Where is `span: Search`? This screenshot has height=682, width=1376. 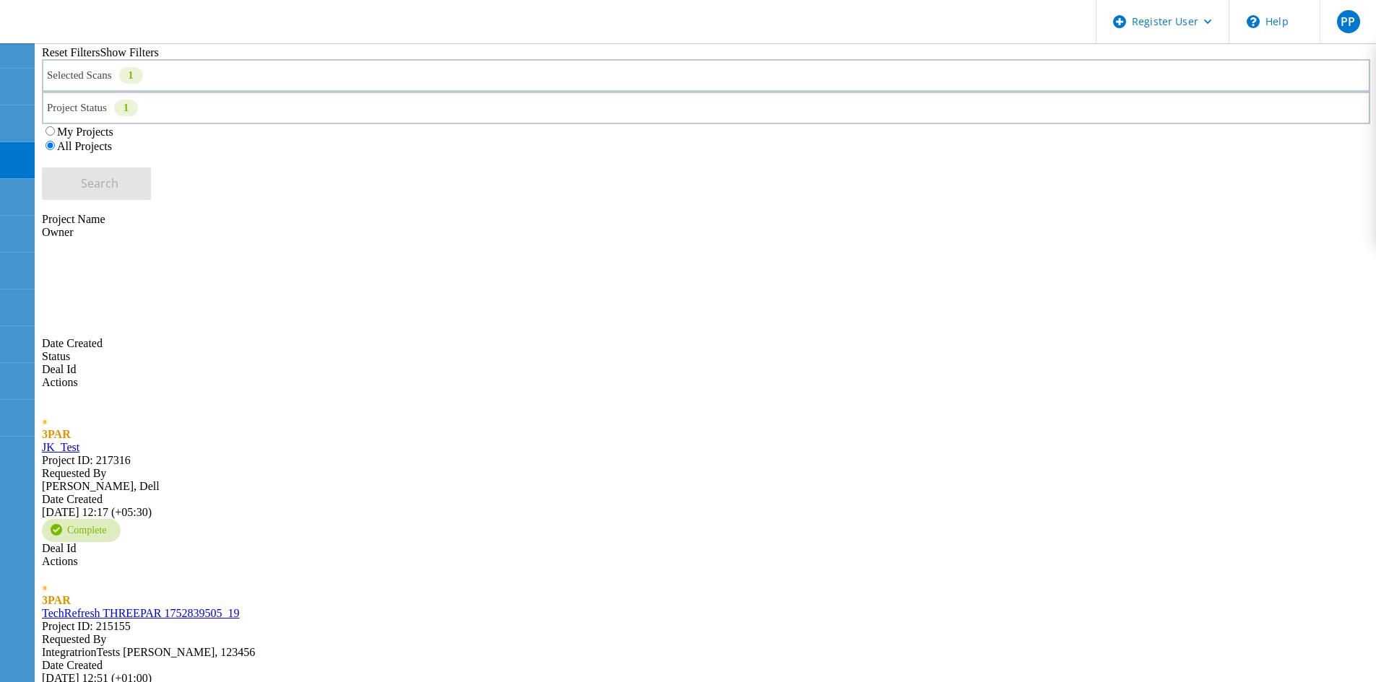
span: Search is located at coordinates (100, 183).